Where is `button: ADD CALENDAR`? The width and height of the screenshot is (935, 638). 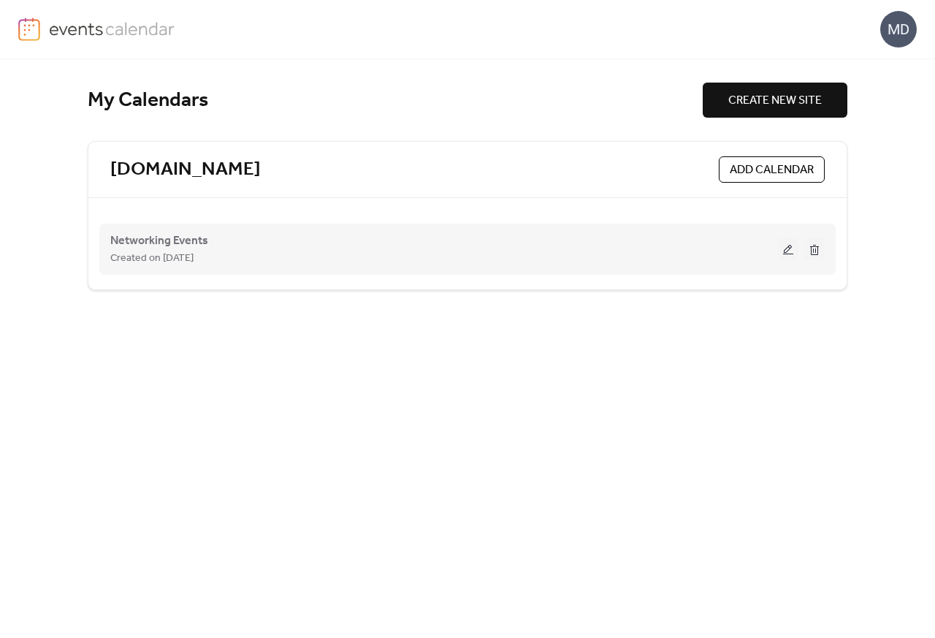
button: ADD CALENDAR is located at coordinates (772, 170).